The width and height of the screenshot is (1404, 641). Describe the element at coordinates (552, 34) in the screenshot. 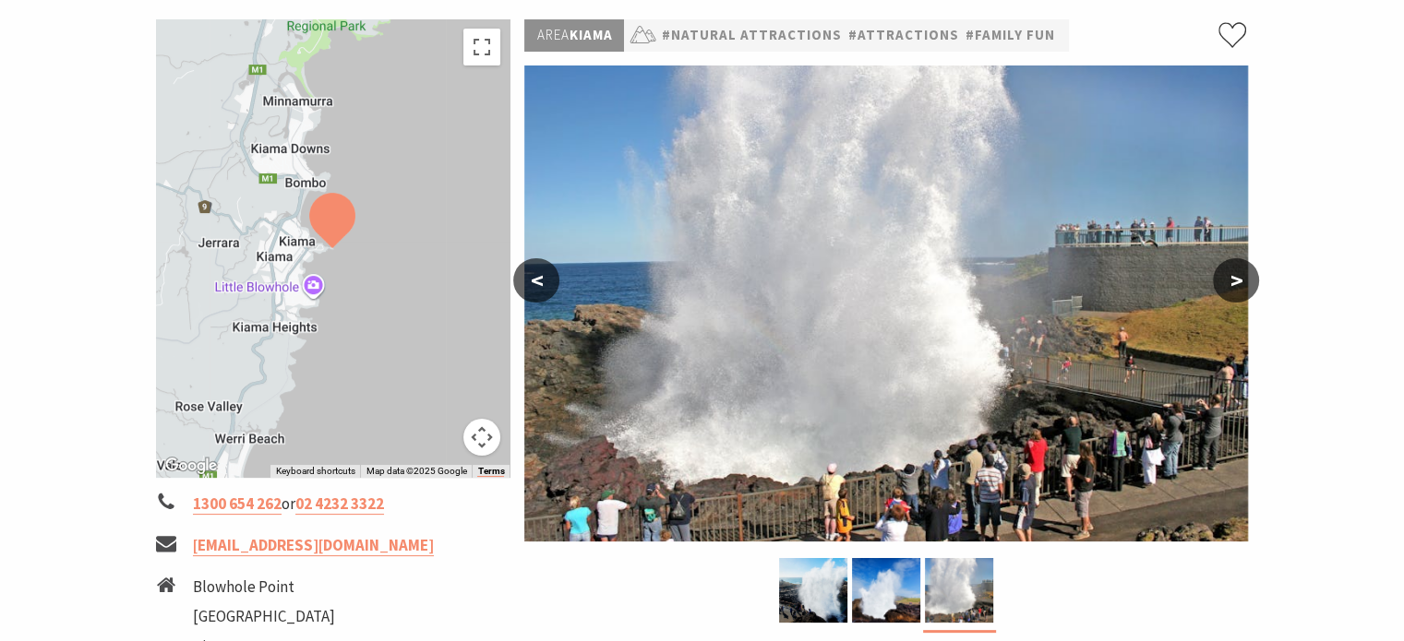

I see `span: Area` at that location.